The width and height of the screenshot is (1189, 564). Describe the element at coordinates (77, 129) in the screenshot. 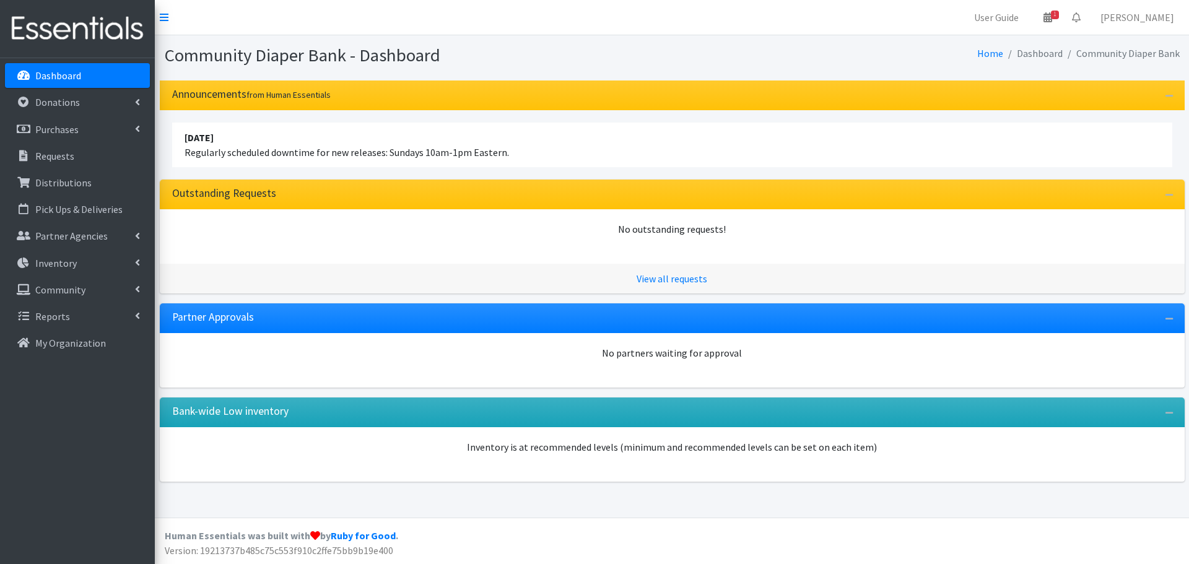

I see `a: Purchases` at that location.